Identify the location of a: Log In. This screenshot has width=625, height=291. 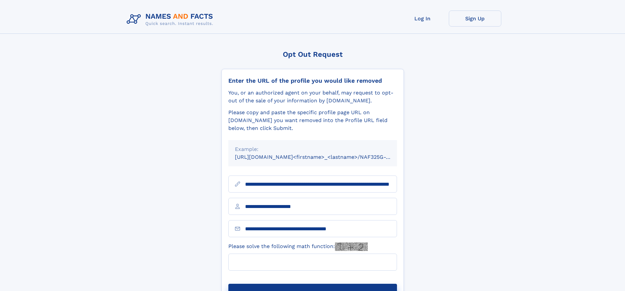
(422, 18).